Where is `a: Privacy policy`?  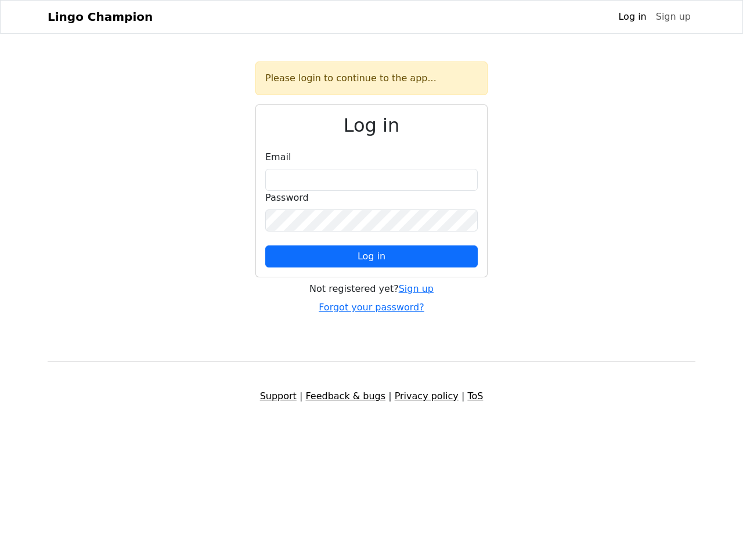
a: Privacy policy is located at coordinates (426, 396).